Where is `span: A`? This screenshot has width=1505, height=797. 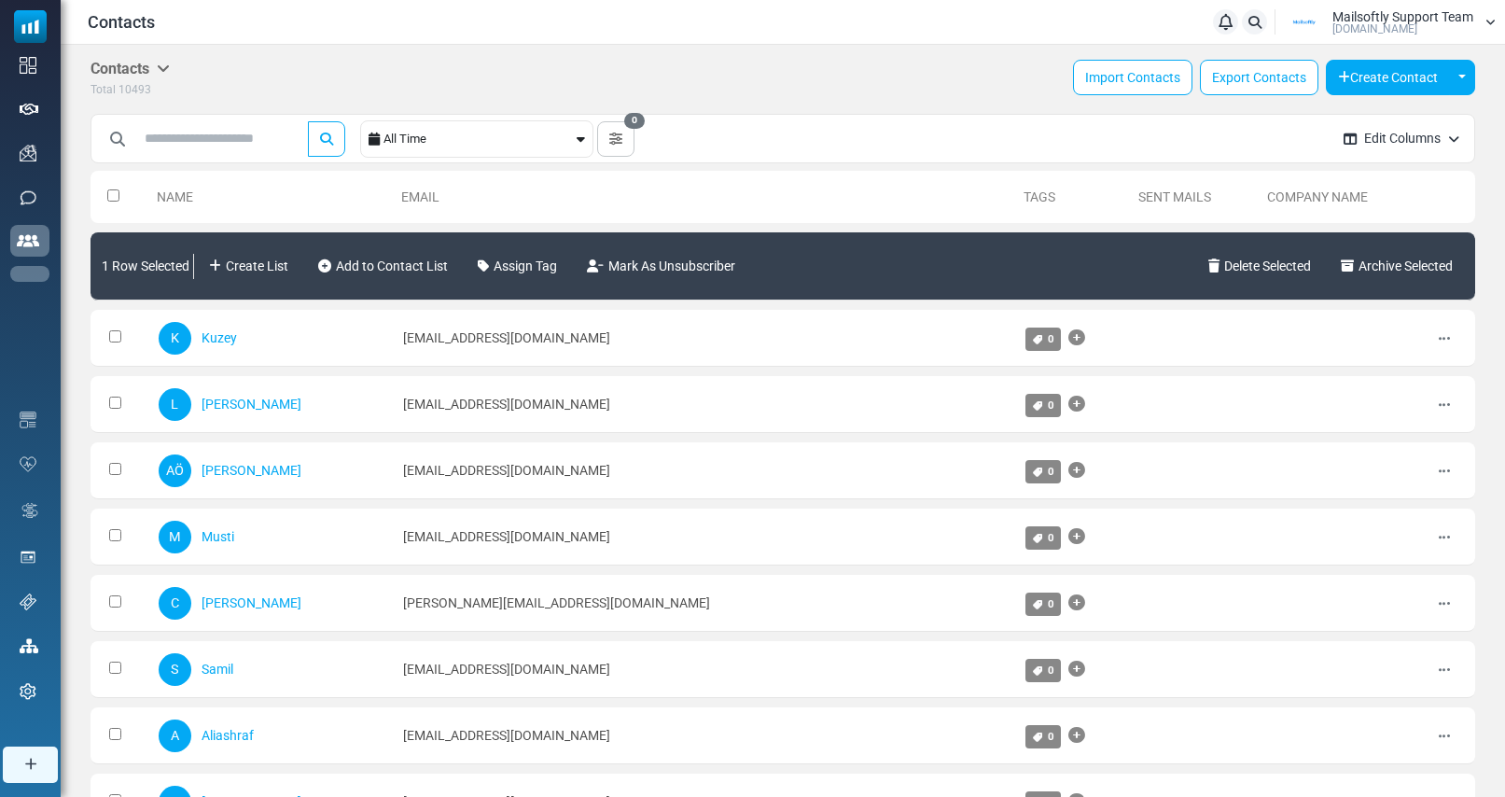 span: A is located at coordinates (175, 735).